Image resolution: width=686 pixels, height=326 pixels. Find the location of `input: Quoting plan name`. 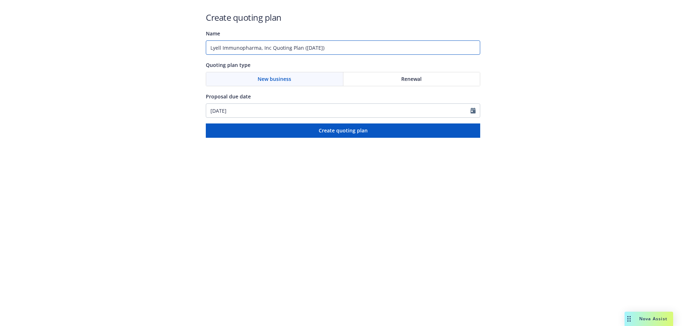

input: Quoting plan name is located at coordinates (343, 48).